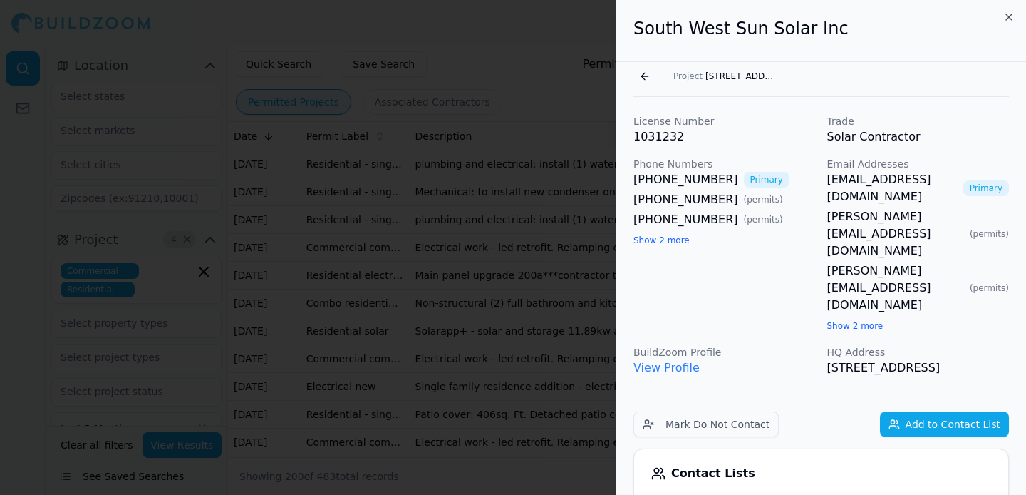 The height and width of the screenshot is (495, 1026). I want to click on div: Contact Lists, so click(821, 473).